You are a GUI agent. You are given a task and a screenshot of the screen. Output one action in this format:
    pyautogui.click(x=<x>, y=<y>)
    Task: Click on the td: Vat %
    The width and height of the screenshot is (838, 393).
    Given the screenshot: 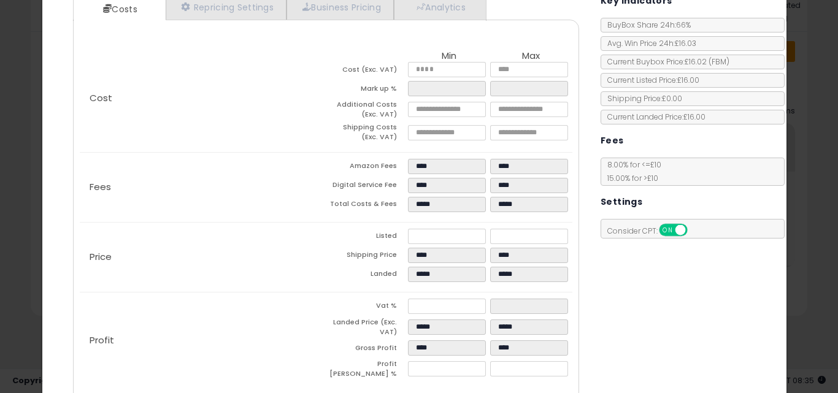 What is the action you would take?
    pyautogui.click(x=367, y=308)
    